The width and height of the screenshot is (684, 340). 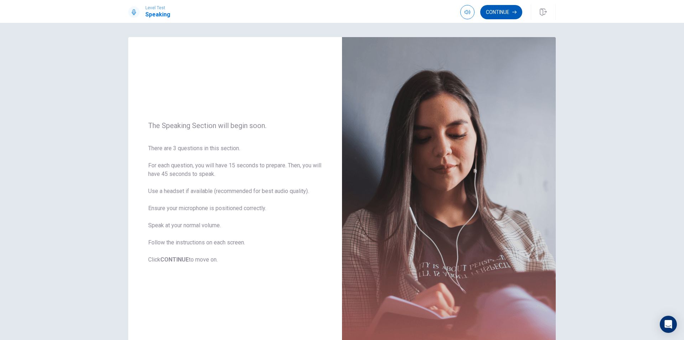 I want to click on span: The Speaking Section will begin soon., so click(x=235, y=125).